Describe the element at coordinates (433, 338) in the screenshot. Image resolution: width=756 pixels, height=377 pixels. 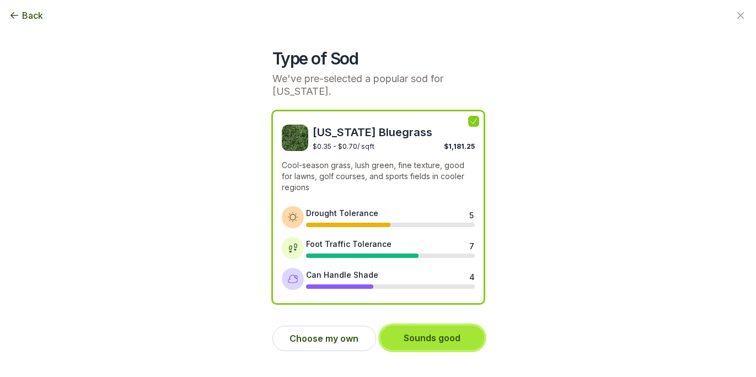
I see `button: Sounds good` at that location.